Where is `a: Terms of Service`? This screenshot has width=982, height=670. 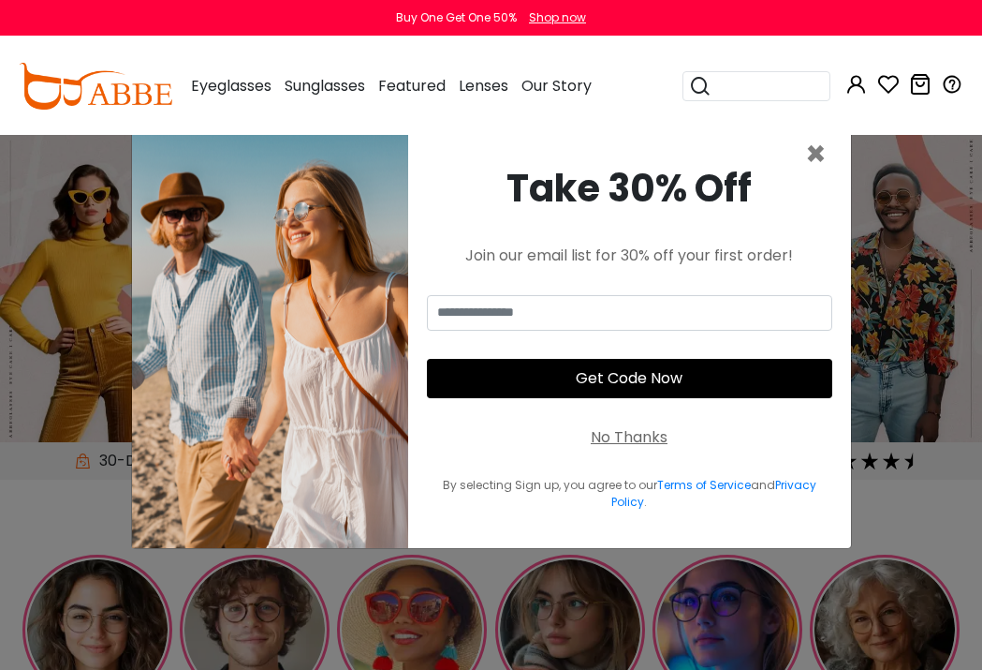 a: Terms of Service is located at coordinates (704, 484).